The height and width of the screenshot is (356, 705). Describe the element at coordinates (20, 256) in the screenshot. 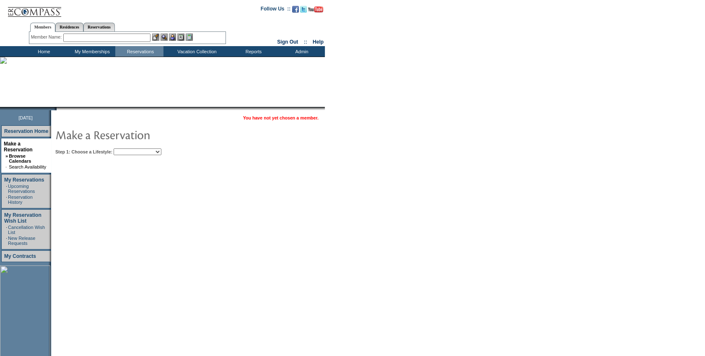

I see `a: My Contracts` at that location.